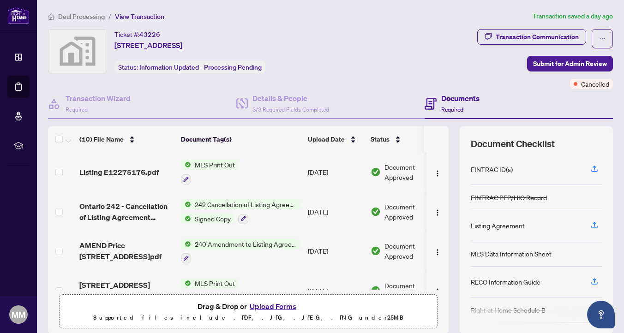 This screenshot has width=624, height=333. What do you see at coordinates (126, 139) in the screenshot?
I see `th: (10) File Name` at bounding box center [126, 139].